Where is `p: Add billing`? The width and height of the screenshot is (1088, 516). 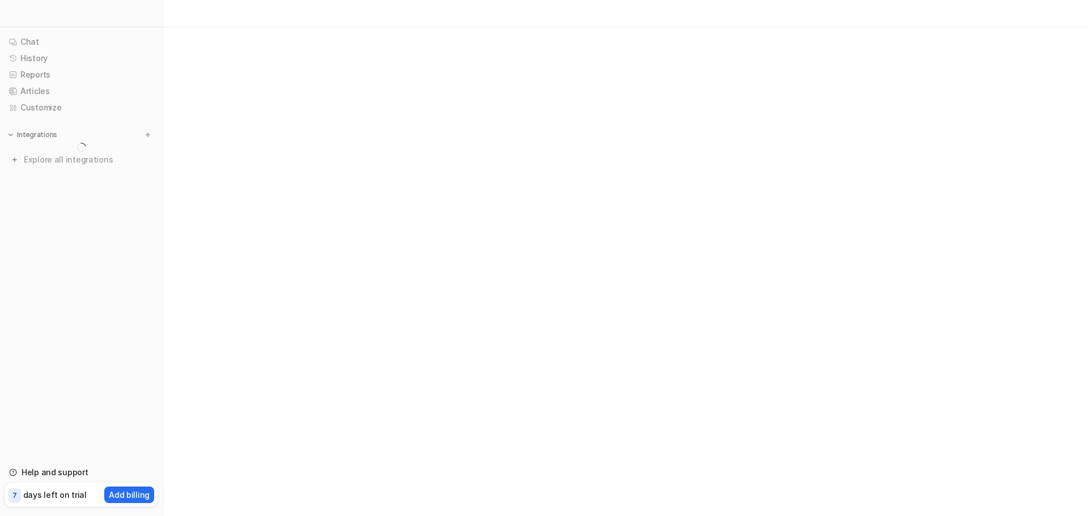 p: Add billing is located at coordinates (129, 495).